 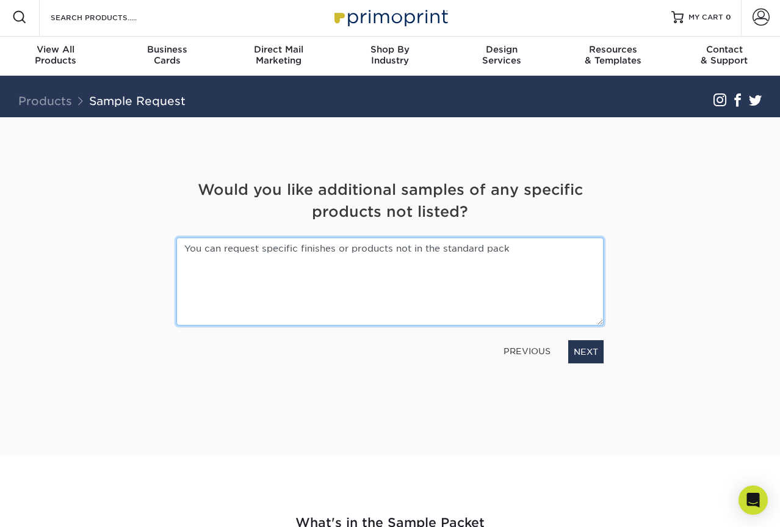 What do you see at coordinates (167, 55) in the screenshot?
I see `div: Cards` at bounding box center [167, 55].